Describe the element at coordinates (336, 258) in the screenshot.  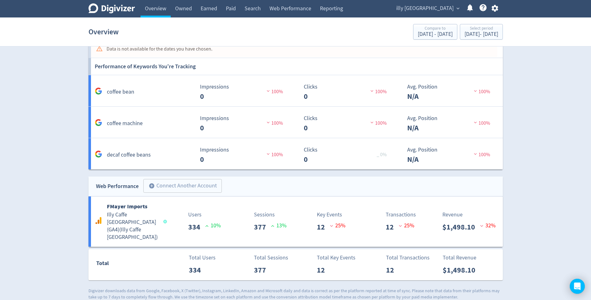
I see `p: Total Key Events` at that location.